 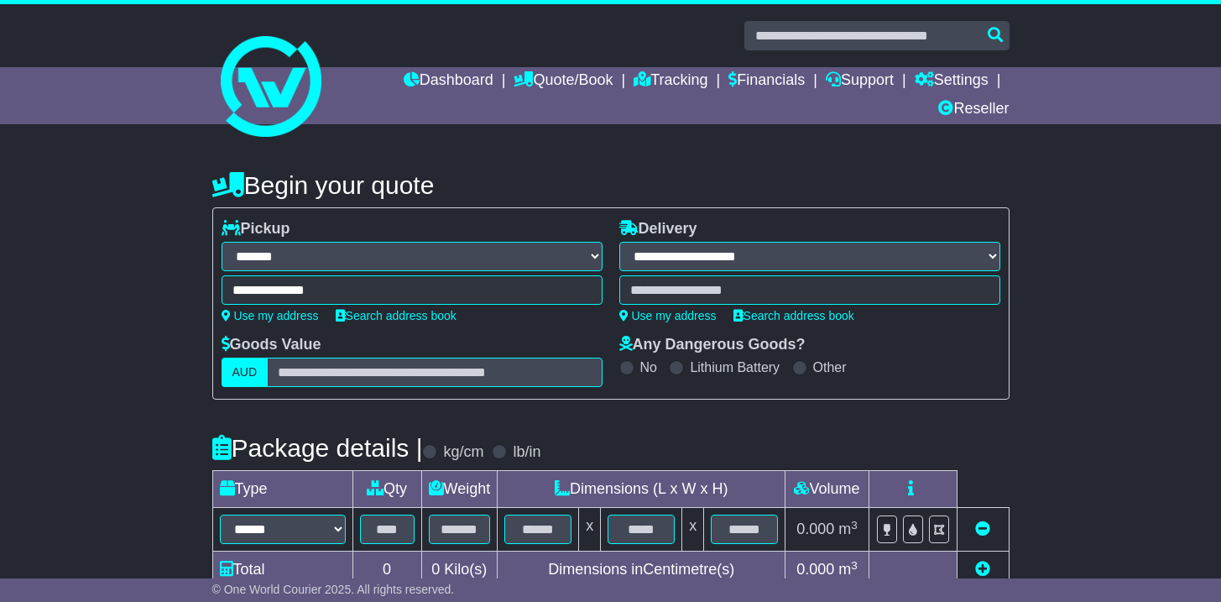 I want to click on a: Quote/Book, so click(x=563, y=81).